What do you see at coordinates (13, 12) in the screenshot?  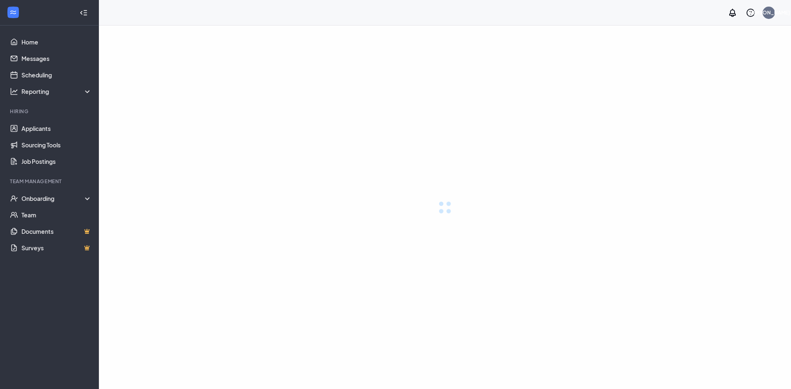 I see `svg: WorkstreamLogo` at bounding box center [13, 12].